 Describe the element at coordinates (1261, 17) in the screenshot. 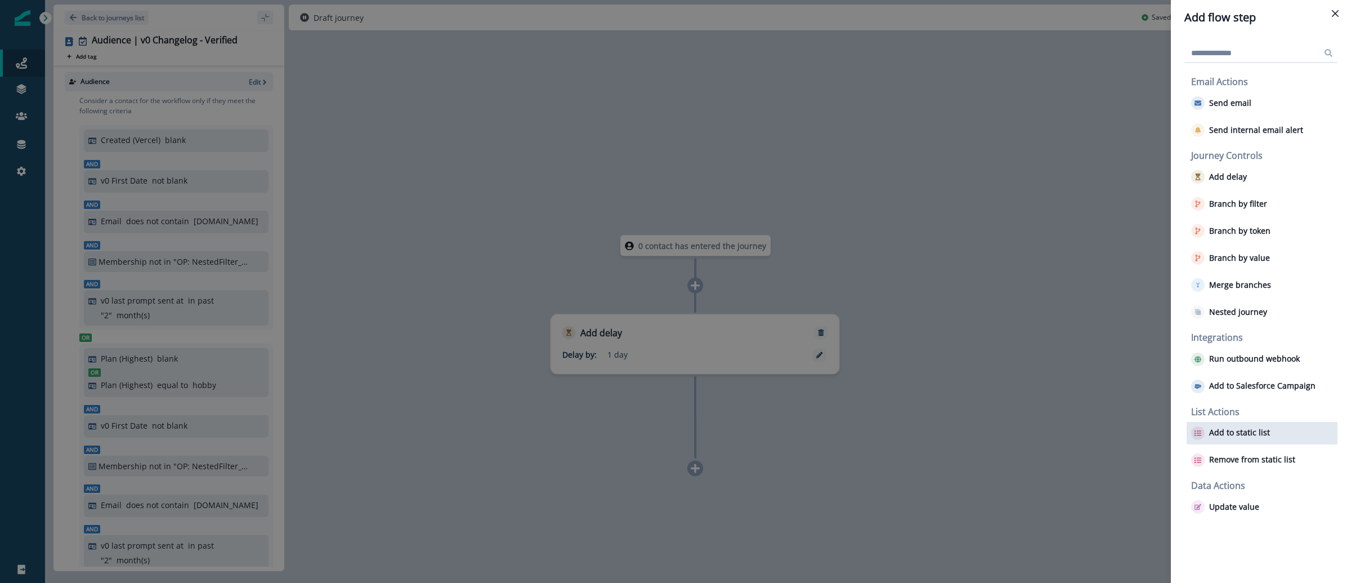

I see `div: Add flow step` at that location.